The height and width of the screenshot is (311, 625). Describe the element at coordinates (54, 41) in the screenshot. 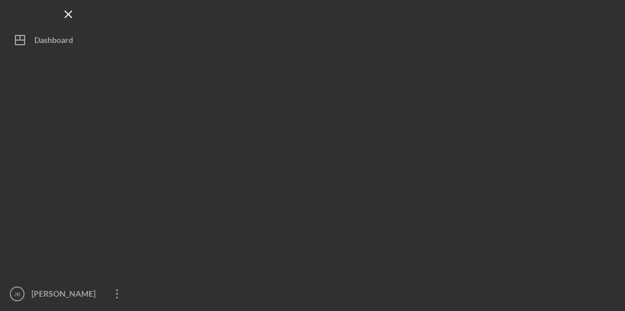

I see `div: Dashboard` at that location.